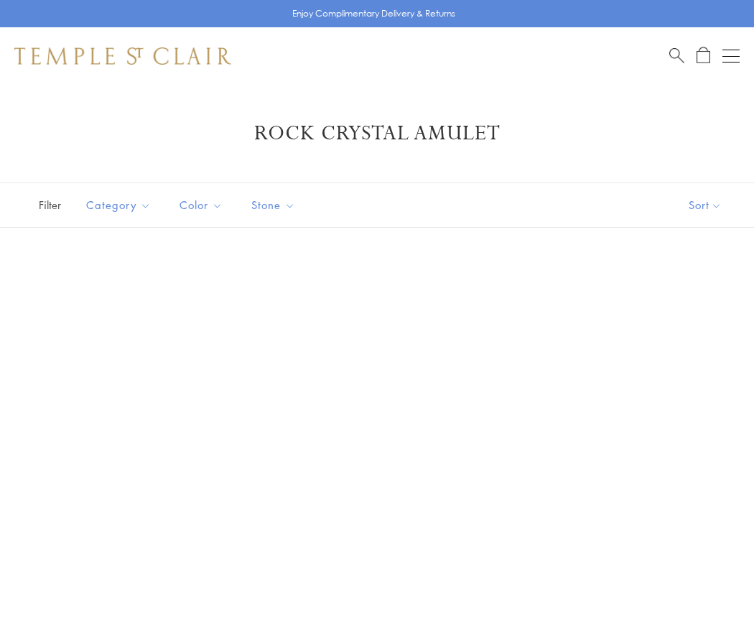  Describe the element at coordinates (377, 134) in the screenshot. I see `h1: Rock Crystal Amulet` at that location.